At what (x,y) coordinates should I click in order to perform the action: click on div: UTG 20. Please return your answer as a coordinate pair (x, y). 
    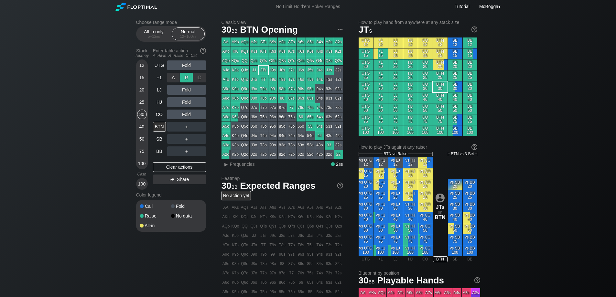
    Looking at the image, I should click on (365, 65).